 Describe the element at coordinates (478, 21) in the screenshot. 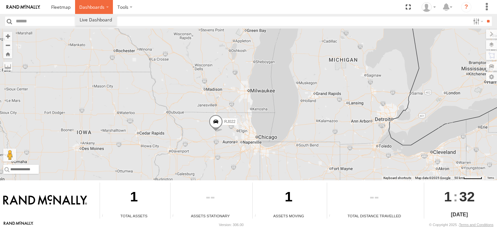

I see `label: Search Filter Options` at that location.